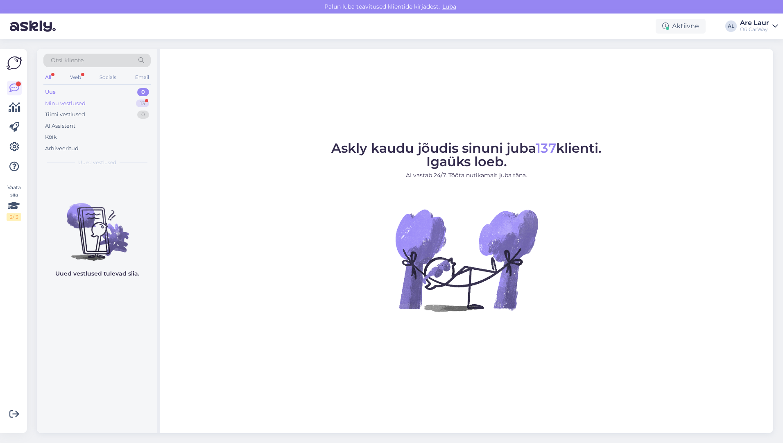 This screenshot has width=783, height=443. What do you see at coordinates (75, 77) in the screenshot?
I see `div: Web` at bounding box center [75, 77].